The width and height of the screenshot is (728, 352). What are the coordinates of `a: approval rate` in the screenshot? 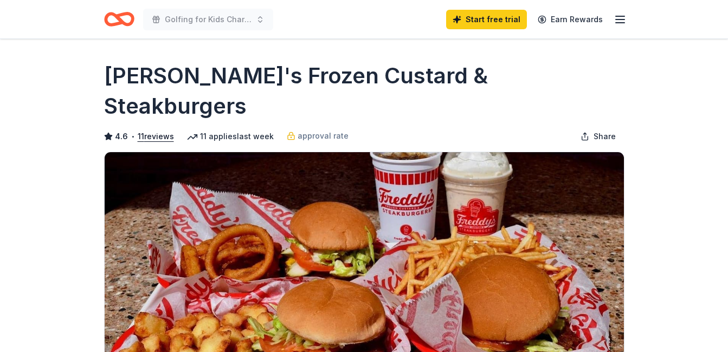 It's located at (318, 136).